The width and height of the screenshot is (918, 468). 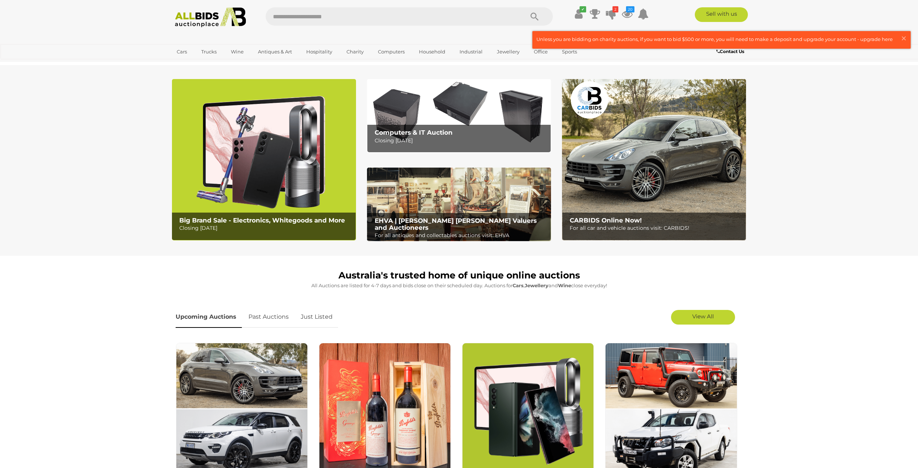 What do you see at coordinates (432, 52) in the screenshot?
I see `a: Household` at bounding box center [432, 52].